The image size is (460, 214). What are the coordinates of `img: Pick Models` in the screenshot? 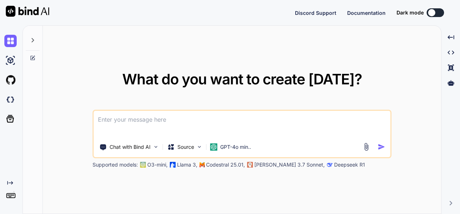 It's located at (199, 147).